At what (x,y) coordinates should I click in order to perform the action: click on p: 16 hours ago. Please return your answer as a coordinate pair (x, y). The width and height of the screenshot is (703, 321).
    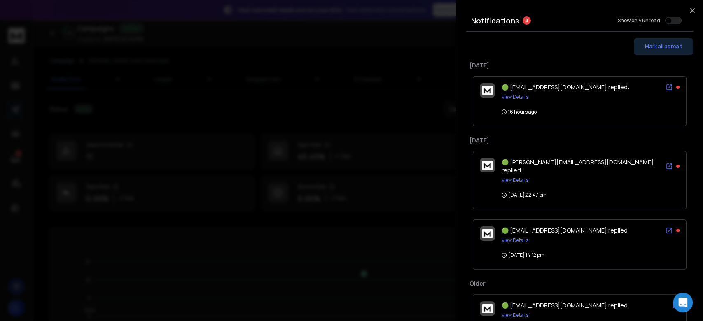
    Looking at the image, I should click on (519, 112).